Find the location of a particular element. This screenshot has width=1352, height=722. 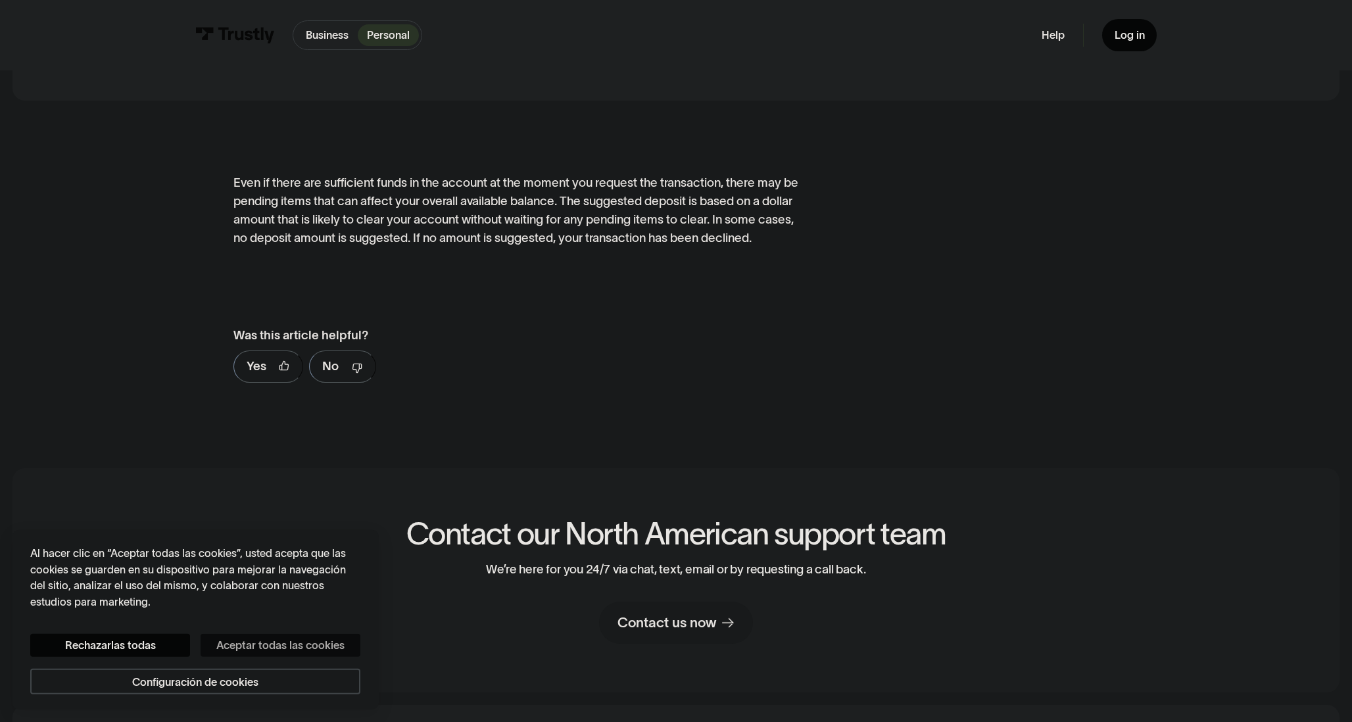

a: Yes is located at coordinates (268, 366).